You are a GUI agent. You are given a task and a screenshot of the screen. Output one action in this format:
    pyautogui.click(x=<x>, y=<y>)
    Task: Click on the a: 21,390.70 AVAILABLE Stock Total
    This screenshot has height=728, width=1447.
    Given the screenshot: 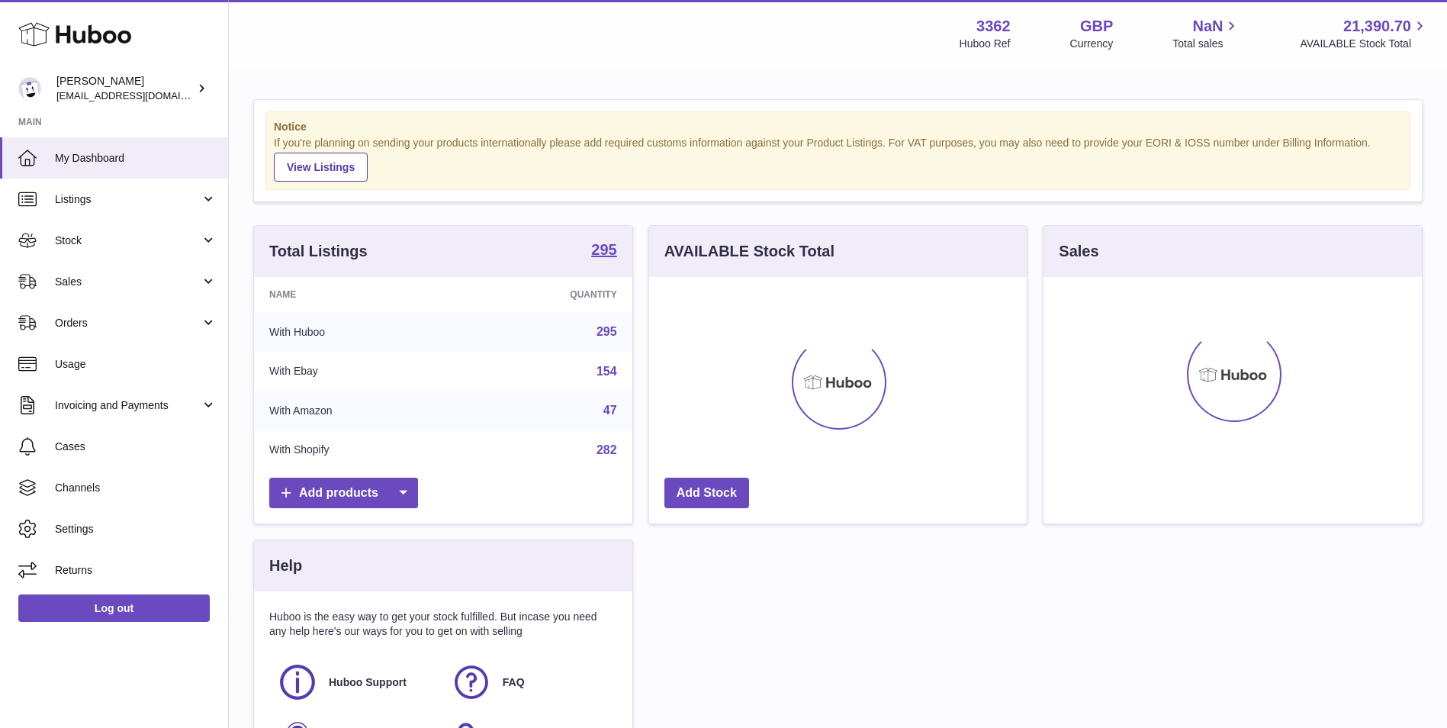 What is the action you would take?
    pyautogui.click(x=1364, y=34)
    